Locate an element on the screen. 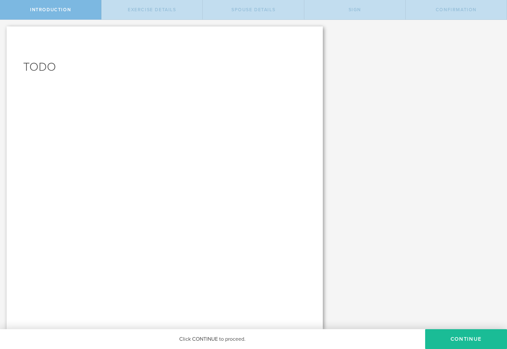 The width and height of the screenshot is (507, 349). span: Sign is located at coordinates (355, 10).